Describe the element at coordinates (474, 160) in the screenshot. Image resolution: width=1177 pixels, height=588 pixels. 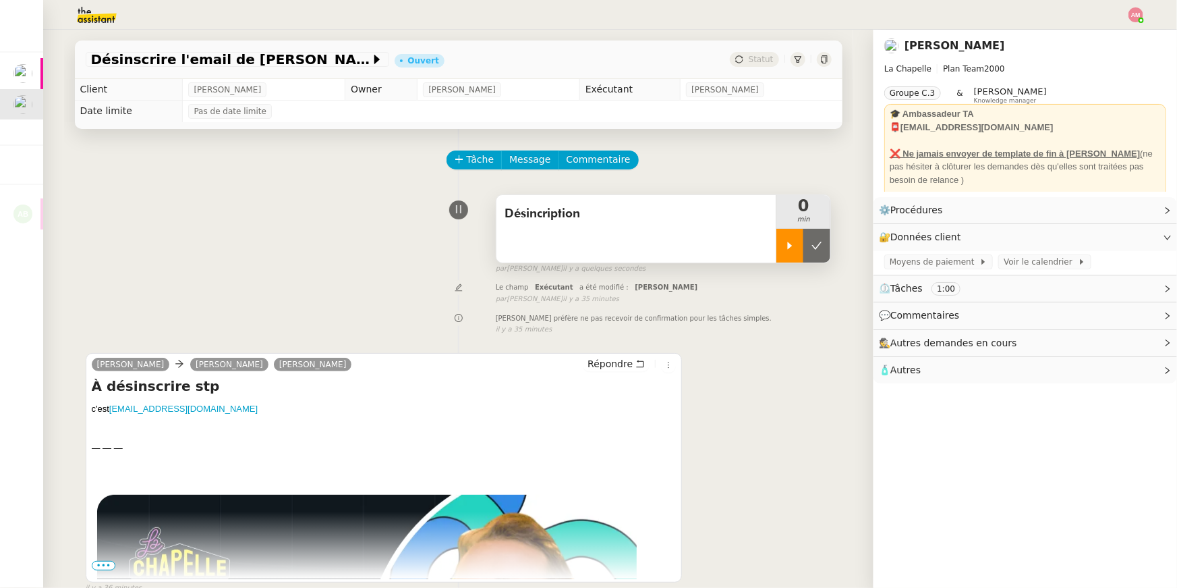
I see `button: Tâche` at that location.